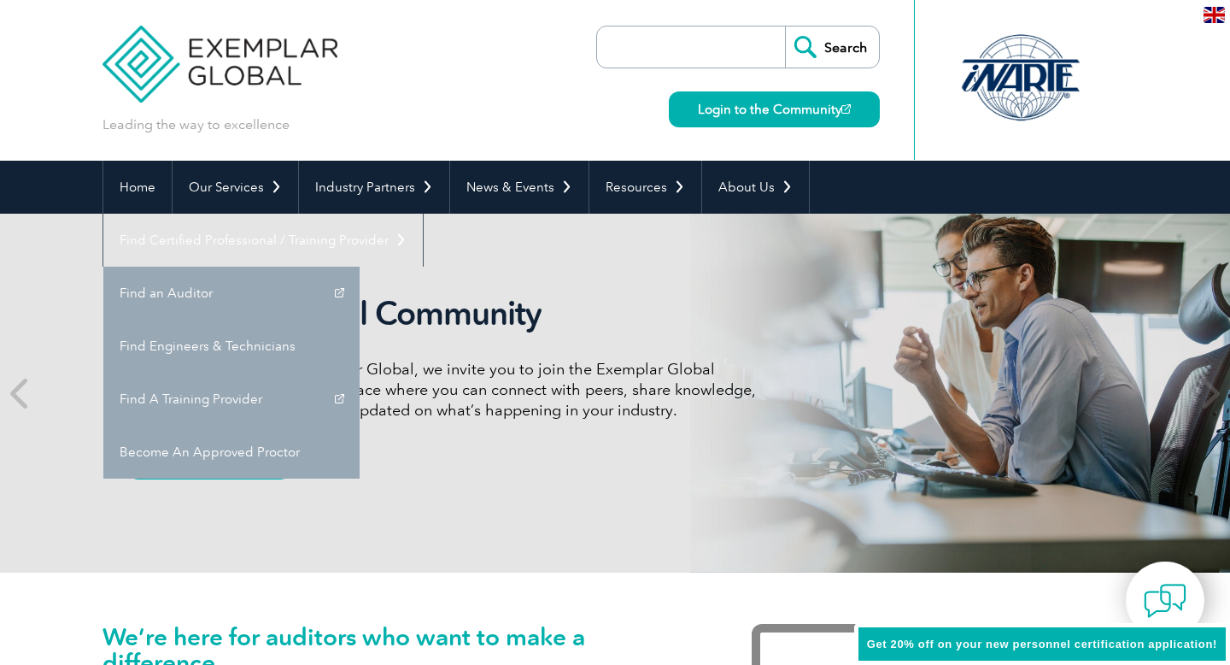 This screenshot has height=665, width=1230. What do you see at coordinates (1042, 643) in the screenshot?
I see `span: Get 20% off on your new personnel certification application!` at bounding box center [1042, 643].